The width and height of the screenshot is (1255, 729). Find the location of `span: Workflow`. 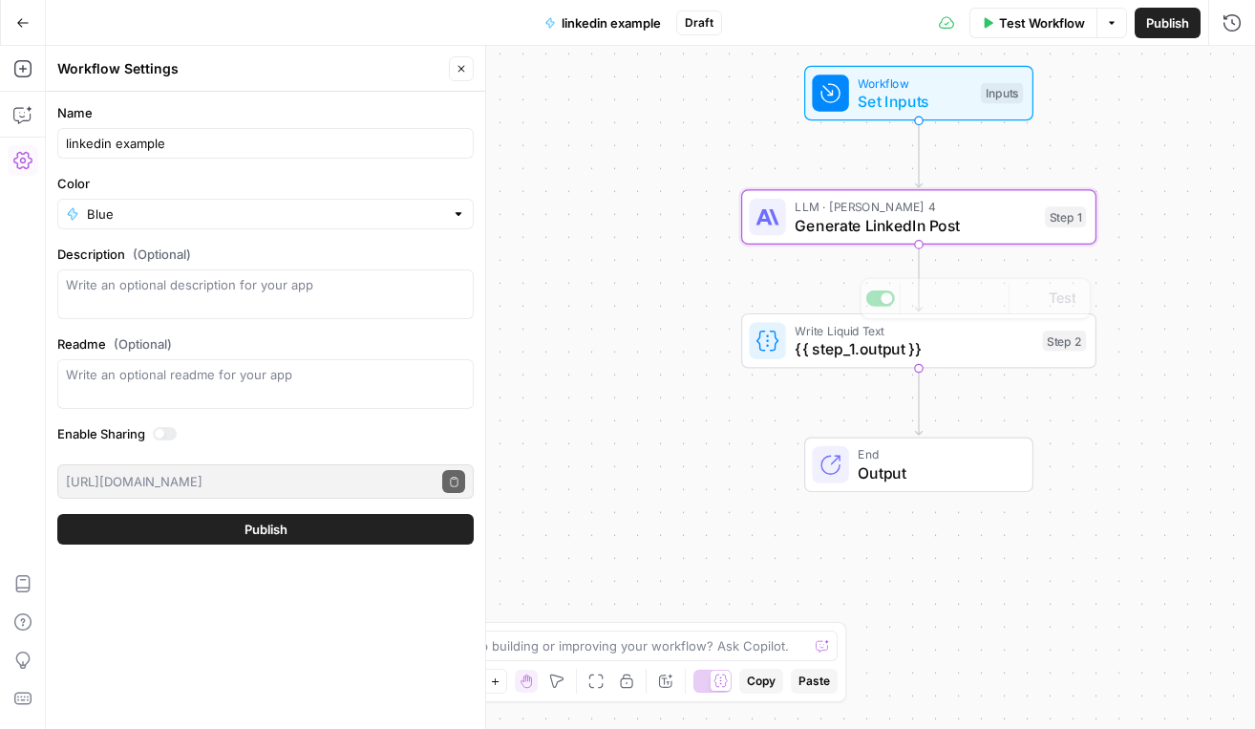

span: Workflow is located at coordinates (914, 82).